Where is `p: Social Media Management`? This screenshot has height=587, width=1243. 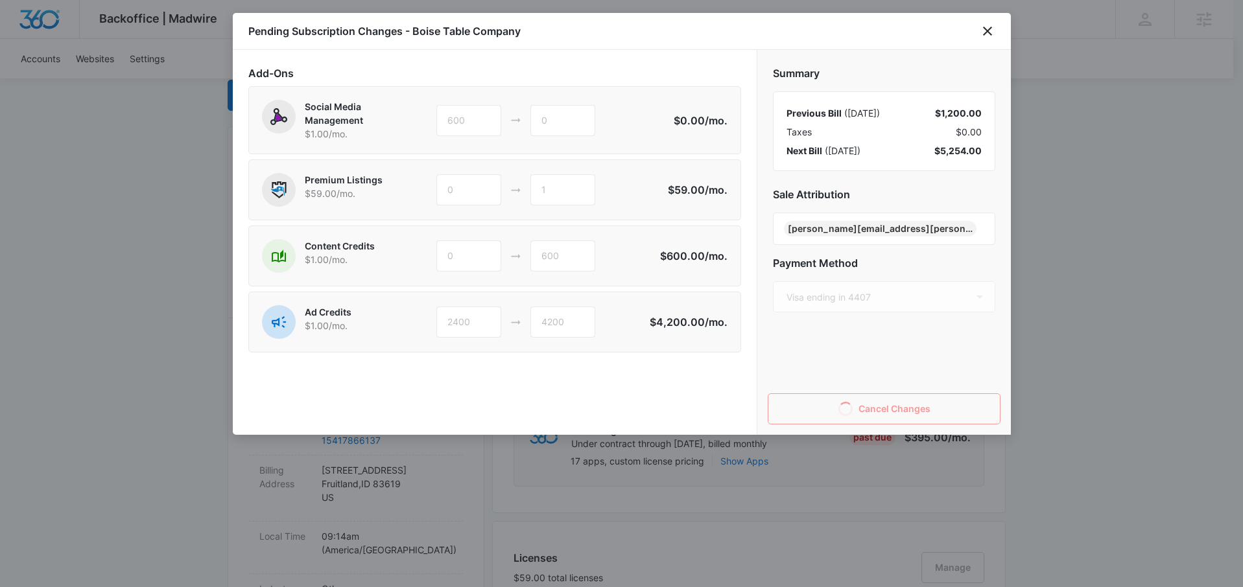 p: Social Media Management is located at coordinates (356, 113).